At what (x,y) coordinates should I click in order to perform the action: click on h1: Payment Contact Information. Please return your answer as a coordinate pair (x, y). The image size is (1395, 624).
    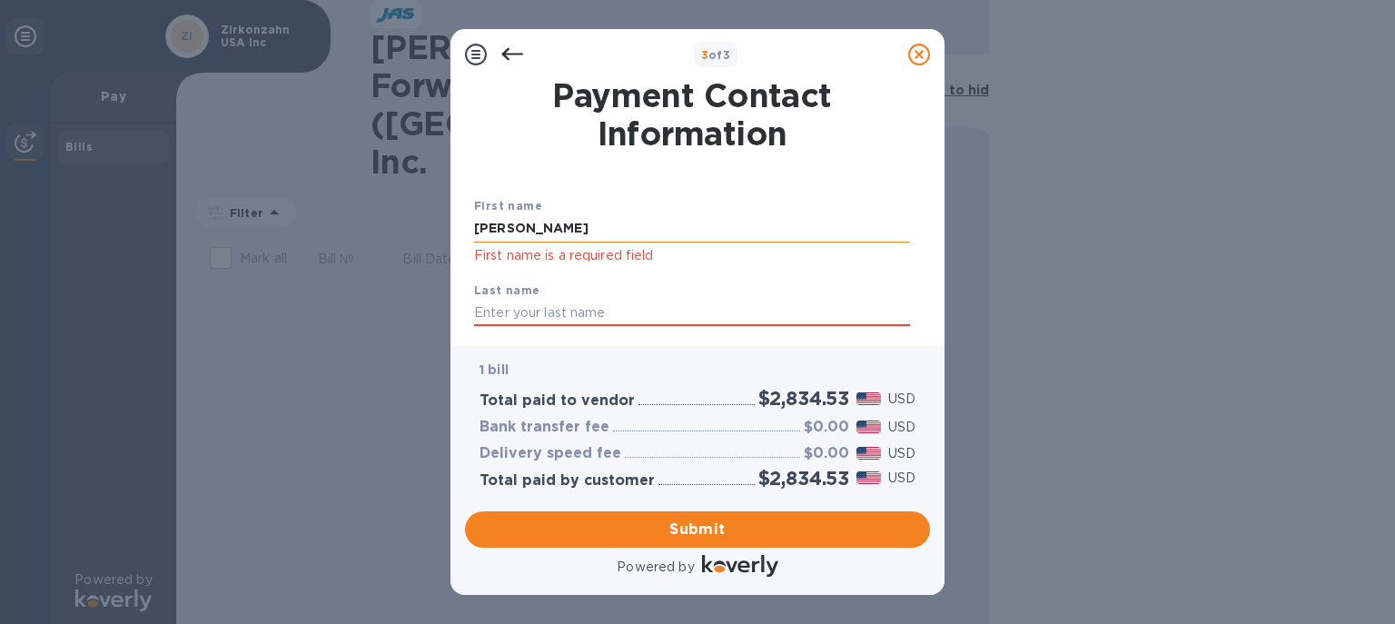
    Looking at the image, I should click on (692, 114).